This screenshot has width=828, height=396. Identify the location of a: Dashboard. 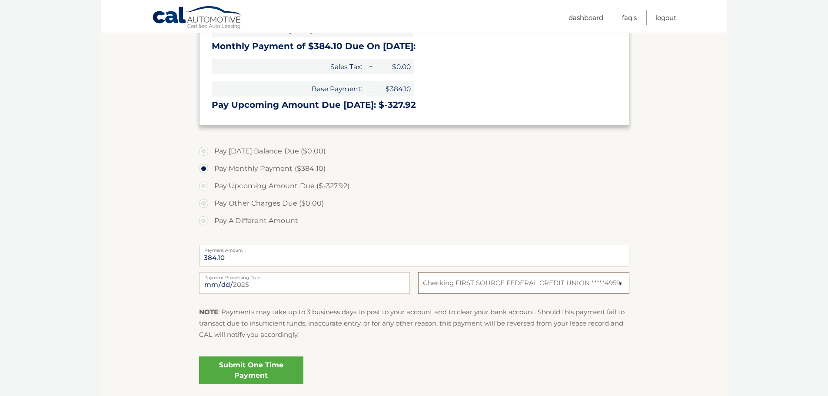
(586, 17).